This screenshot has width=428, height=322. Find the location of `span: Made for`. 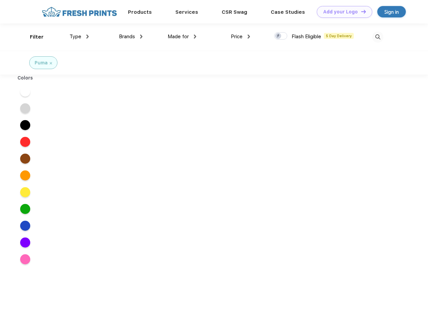

span: Made for is located at coordinates (178, 37).